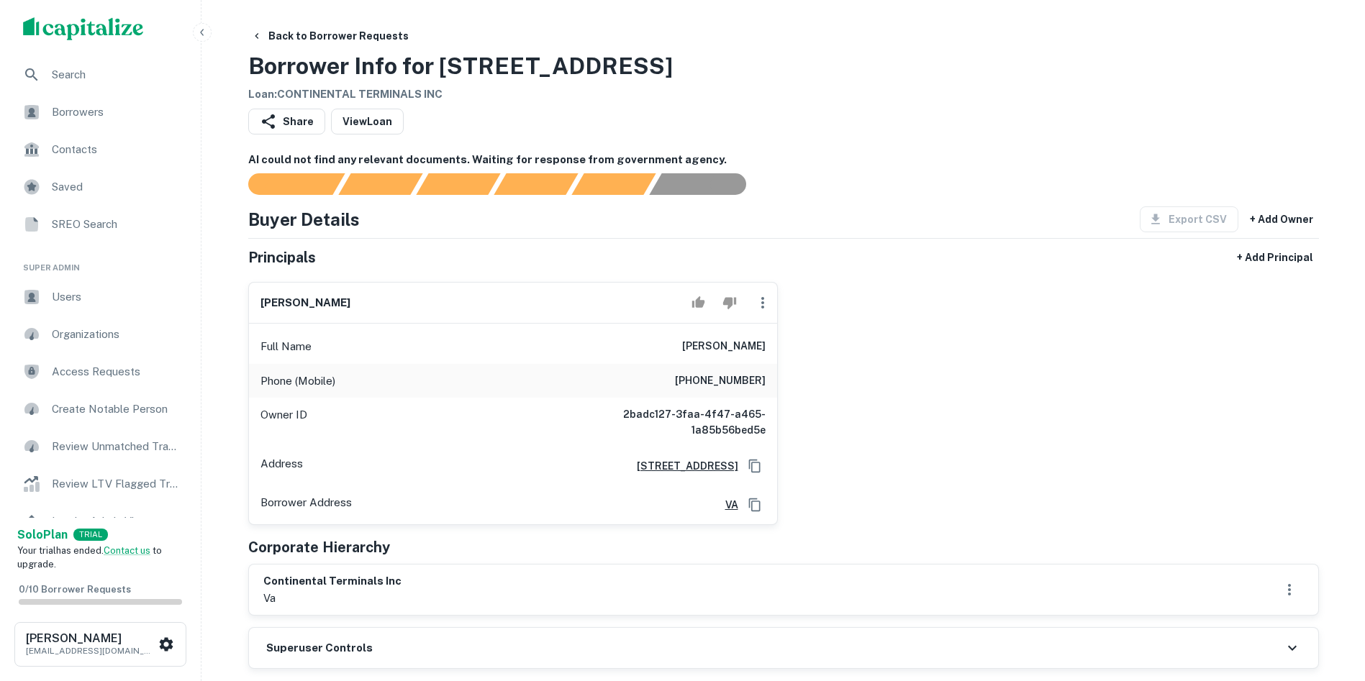 The image size is (1365, 681). Describe the element at coordinates (100, 409) in the screenshot. I see `a: Create Notable Person` at that location.